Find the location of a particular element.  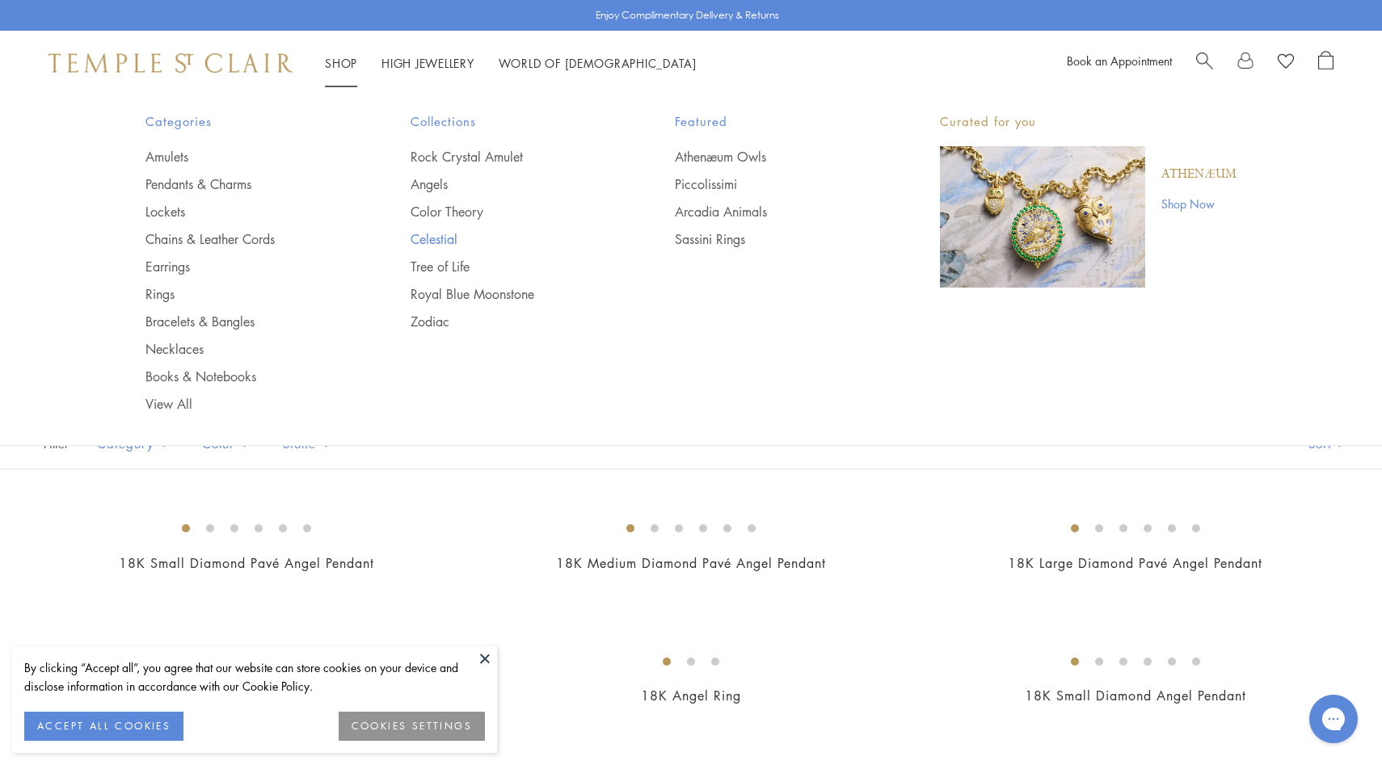

a: Rock Crystal Amulet is located at coordinates (511, 157).